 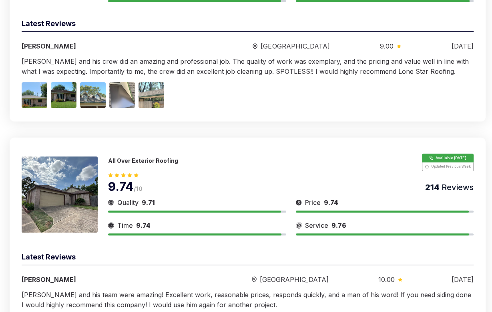 What do you see at coordinates (387, 46) in the screenshot?
I see `span: 9.00` at bounding box center [387, 46].